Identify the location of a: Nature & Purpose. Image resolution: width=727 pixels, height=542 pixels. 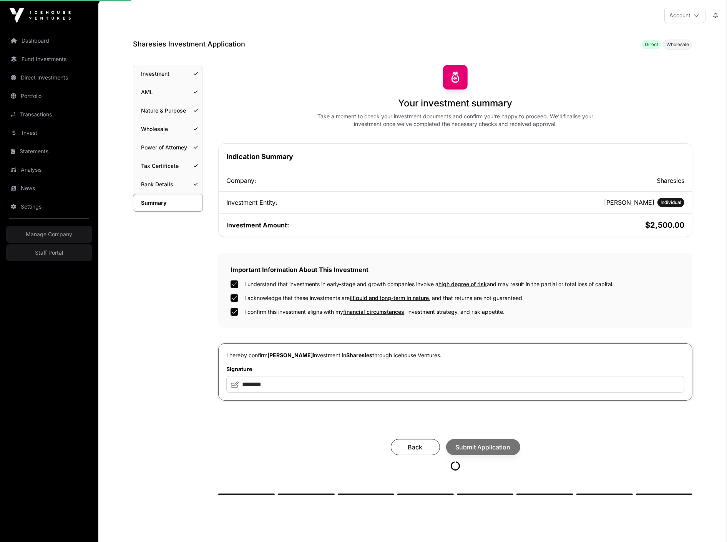
(168, 111).